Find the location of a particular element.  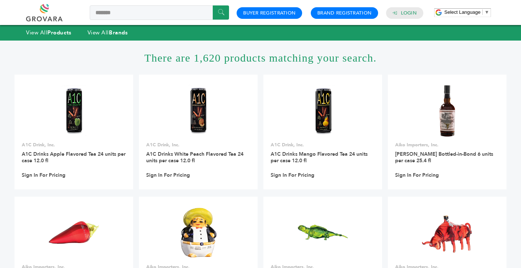

a: Buyer Registration is located at coordinates (269, 13).